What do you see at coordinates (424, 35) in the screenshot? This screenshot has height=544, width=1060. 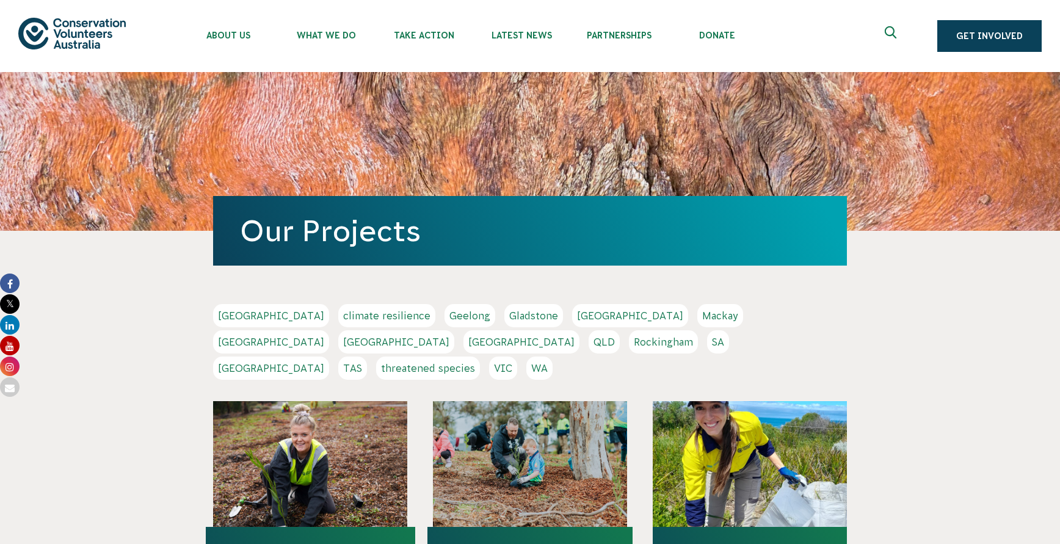 I see `span: Take Action` at bounding box center [424, 35].